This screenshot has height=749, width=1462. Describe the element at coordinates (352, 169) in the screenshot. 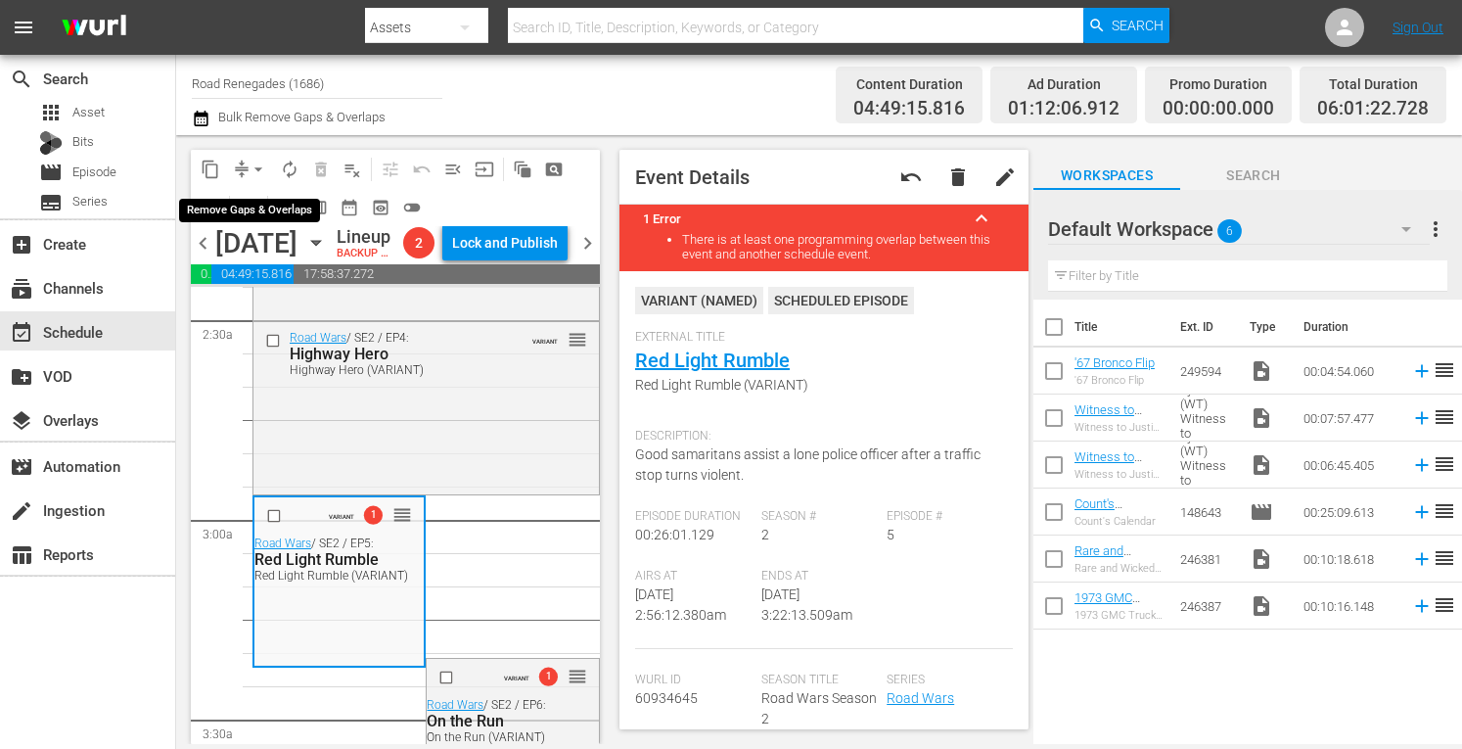

I see `span: Clear Lineup` at that location.